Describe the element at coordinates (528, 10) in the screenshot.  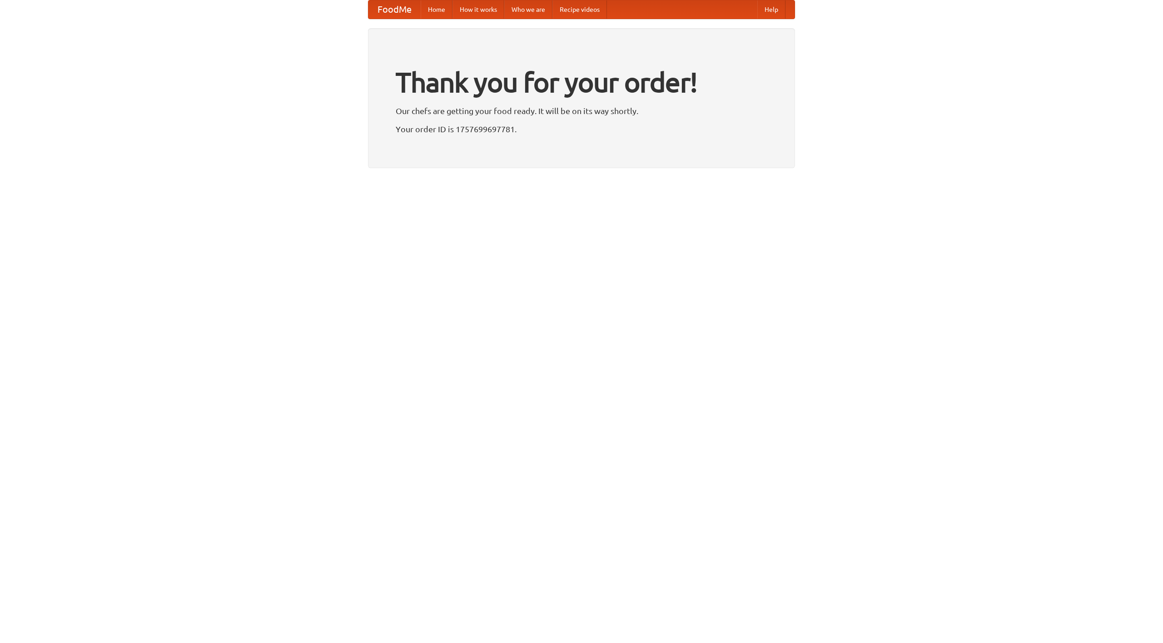
I see `a: Who we are` at that location.